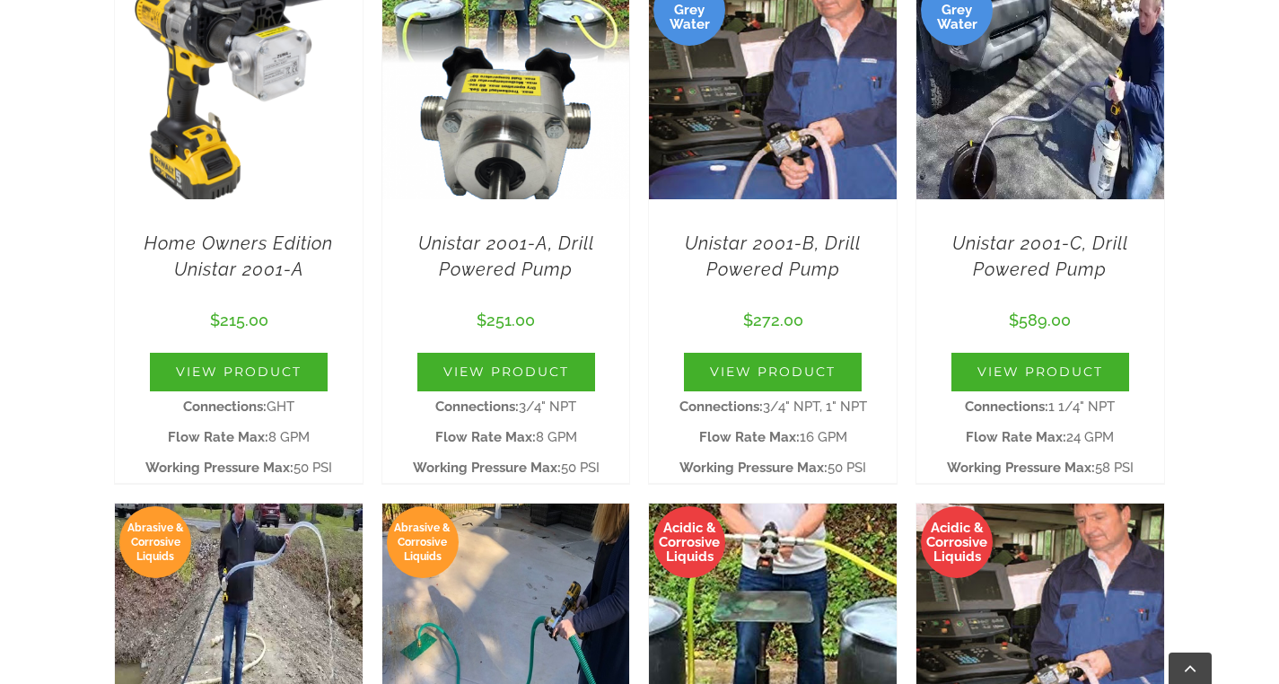  What do you see at coordinates (773, 407) in the screenshot?
I see `span: 3/4" NPT, 1" NPT` at bounding box center [773, 407].